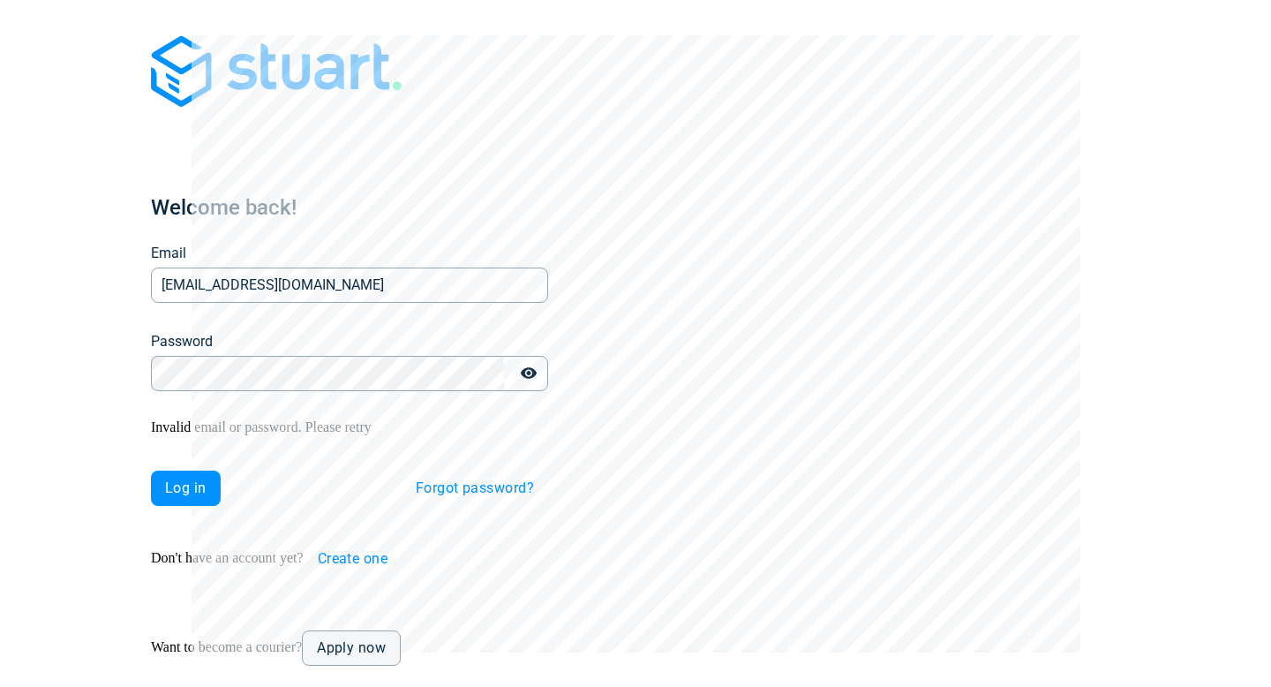  Describe the element at coordinates (475, 488) in the screenshot. I see `span: Forgot password?` at that location.